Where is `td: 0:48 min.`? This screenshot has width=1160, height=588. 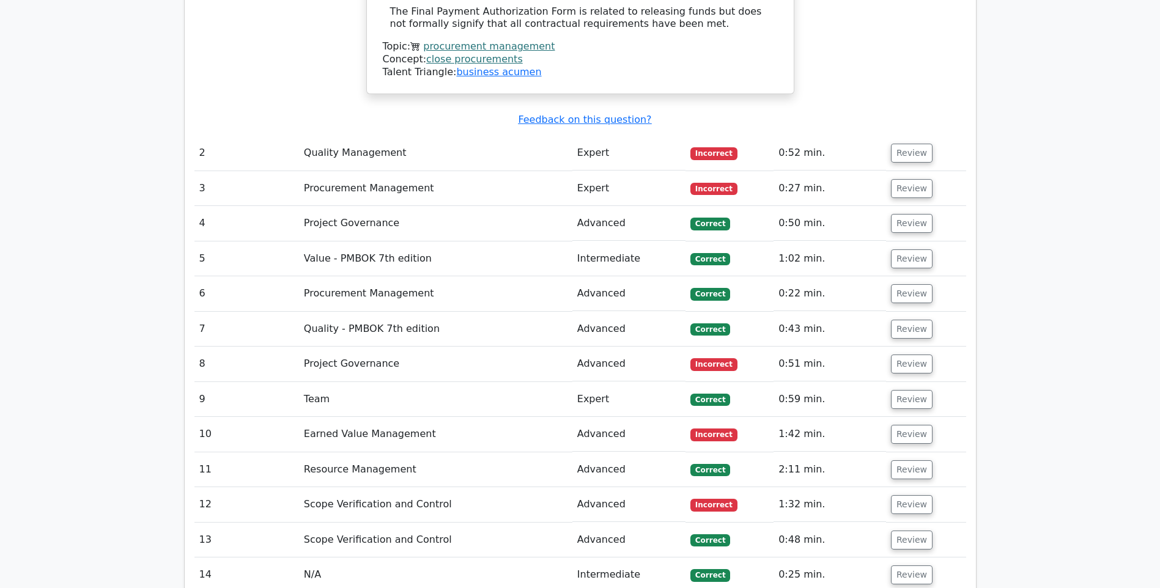
td: 0:48 min. is located at coordinates (830, 540).